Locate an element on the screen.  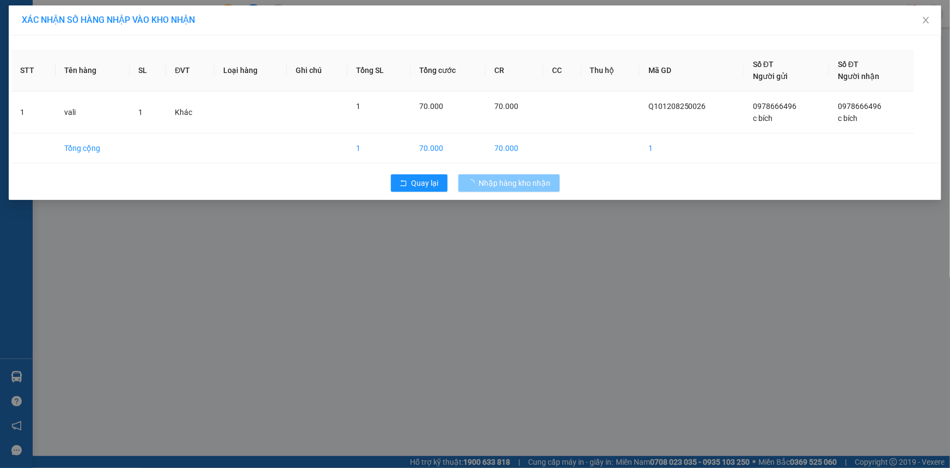
td: vali is located at coordinates (93, 112).